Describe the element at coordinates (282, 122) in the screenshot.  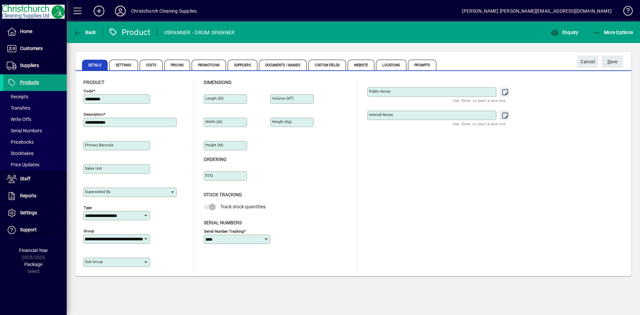
I see `mat-label: Weight (Kg)` at that location.